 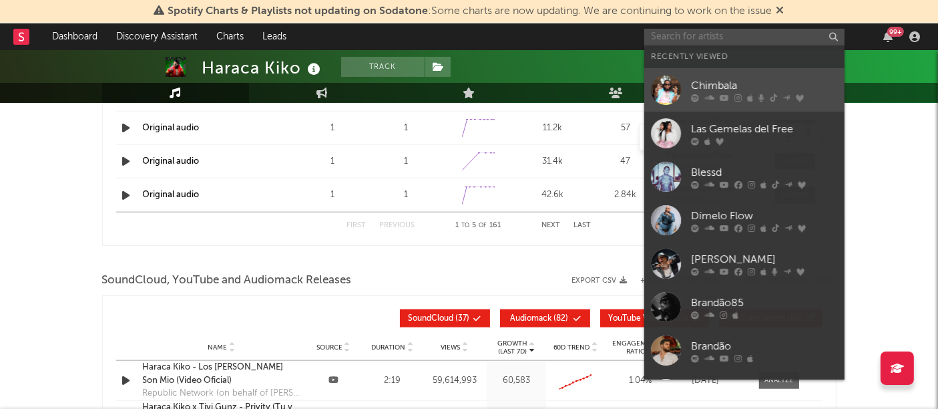 What do you see at coordinates (764, 130) in the screenshot?
I see `div: Las Gemelas del Free` at bounding box center [764, 130].